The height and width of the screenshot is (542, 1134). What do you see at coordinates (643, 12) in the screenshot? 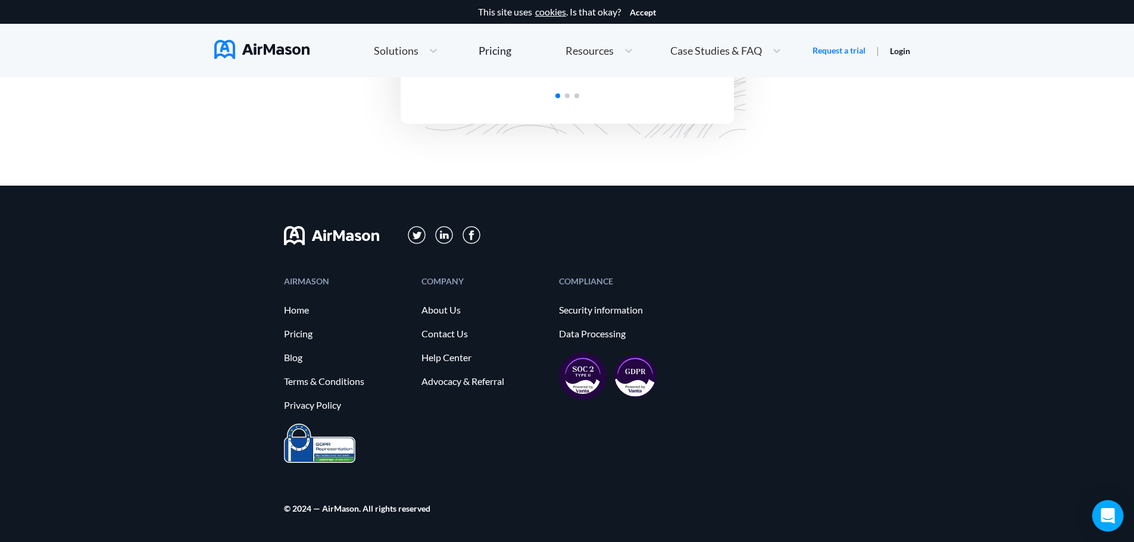
I see `button: Accept cookies` at bounding box center [643, 12].